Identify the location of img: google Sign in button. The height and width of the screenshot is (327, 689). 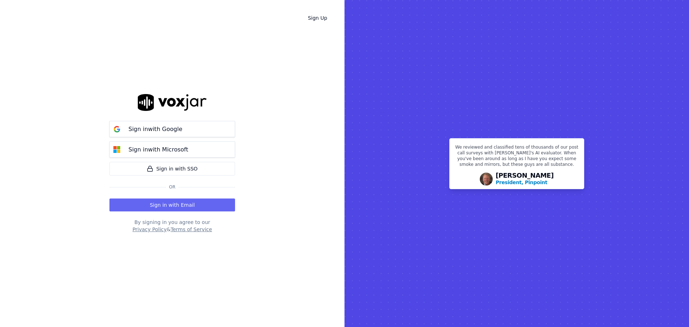
(117, 129).